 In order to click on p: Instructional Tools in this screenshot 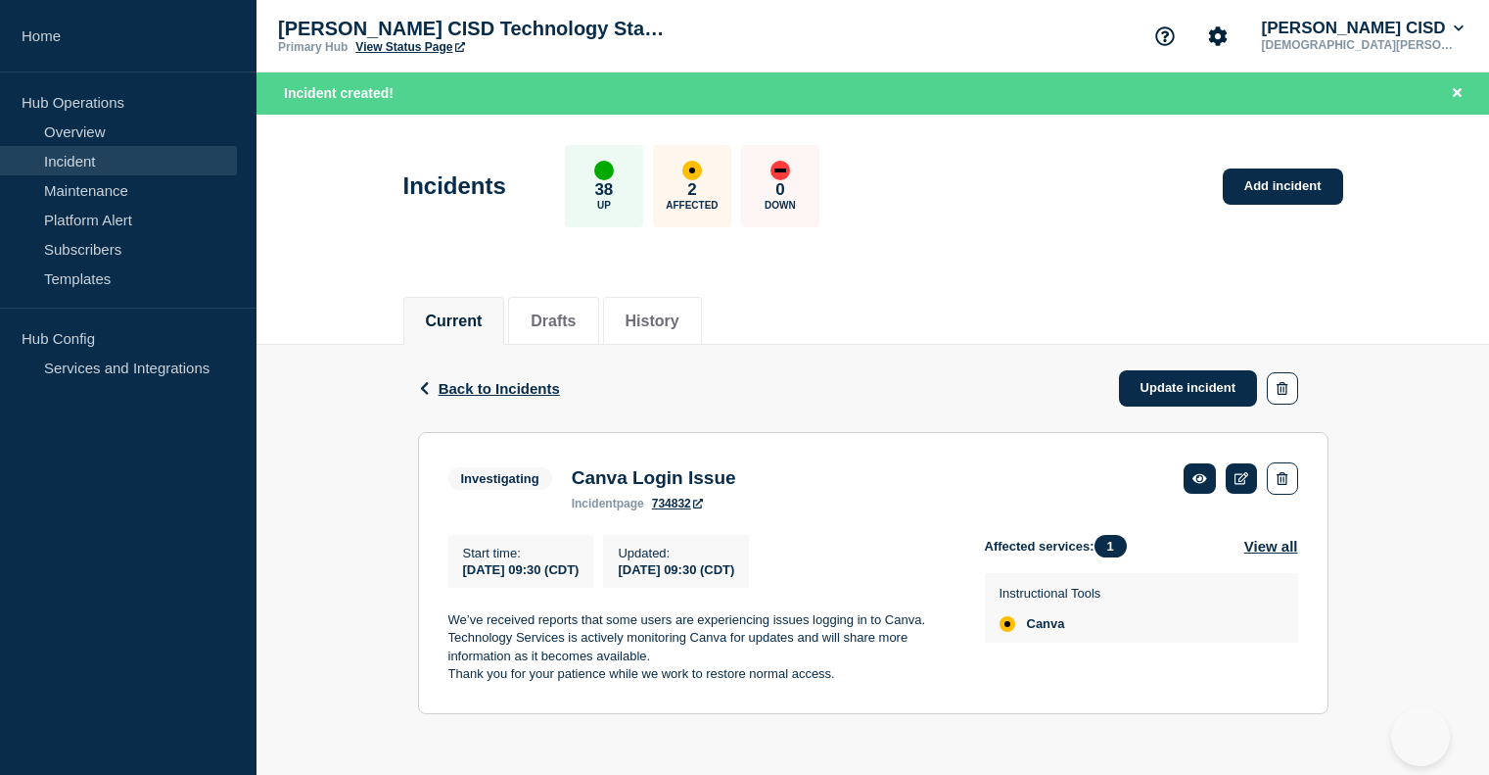, I will do `click(1051, 592)`.